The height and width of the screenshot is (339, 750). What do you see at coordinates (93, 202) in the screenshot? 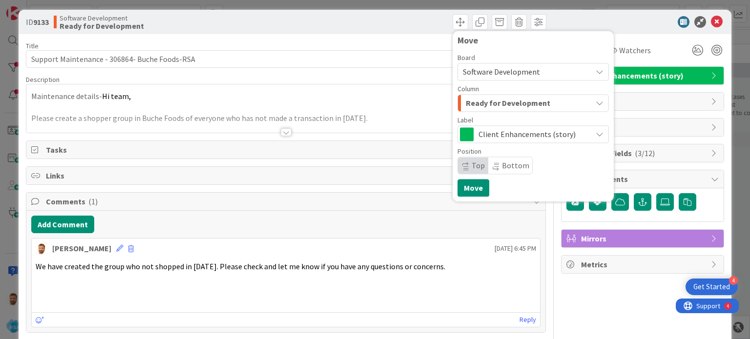
I see `span: ( 1 )` at bounding box center [93, 202].